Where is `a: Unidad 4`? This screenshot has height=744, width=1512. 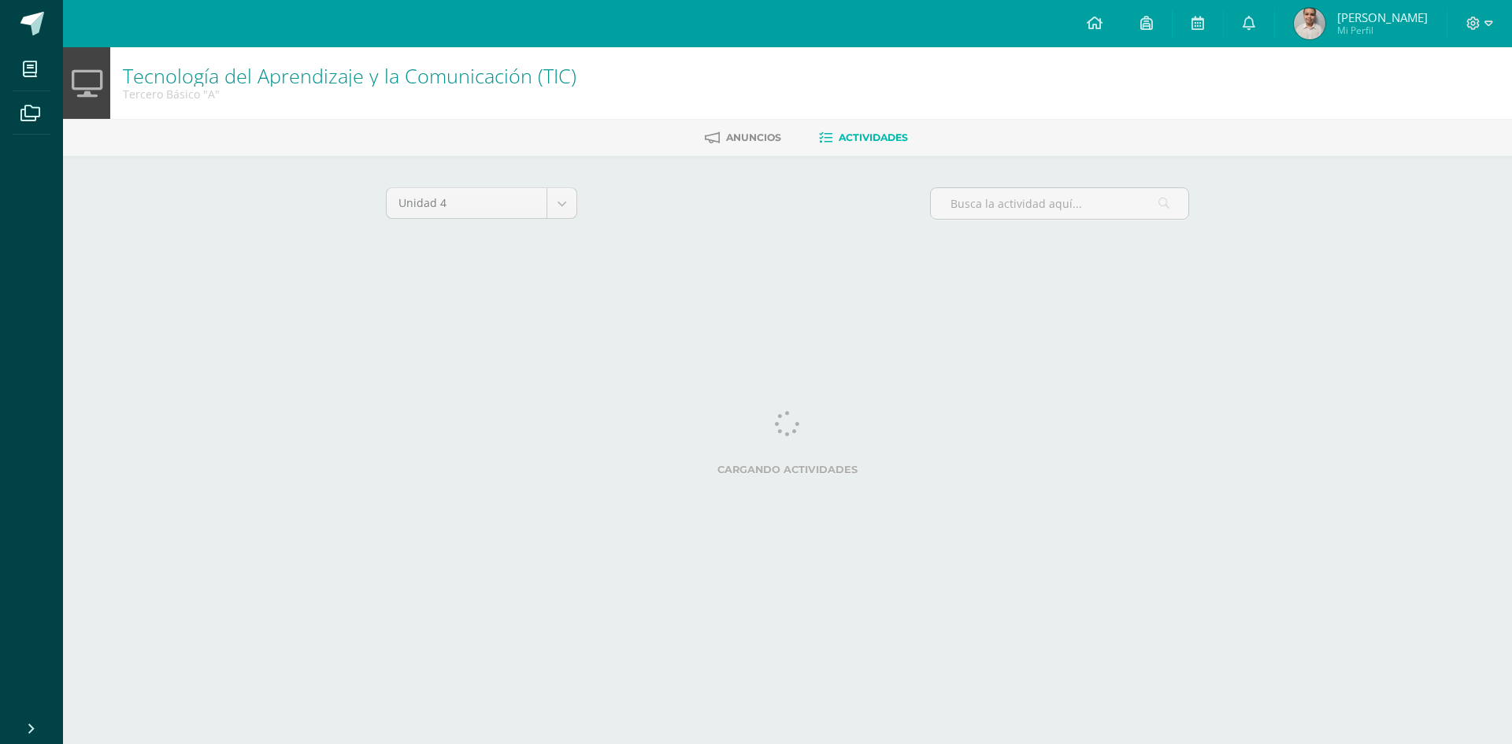
a: Unidad 4 is located at coordinates (481, 203).